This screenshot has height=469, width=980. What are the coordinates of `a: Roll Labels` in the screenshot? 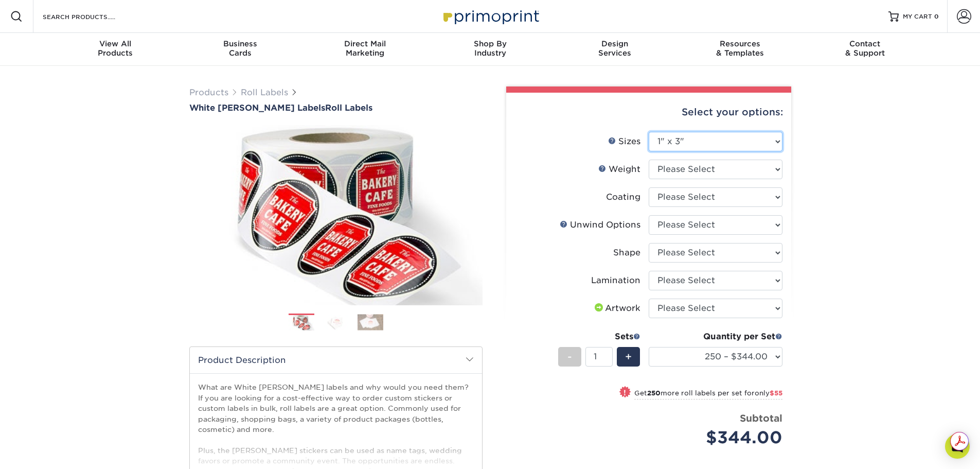 It's located at (264, 92).